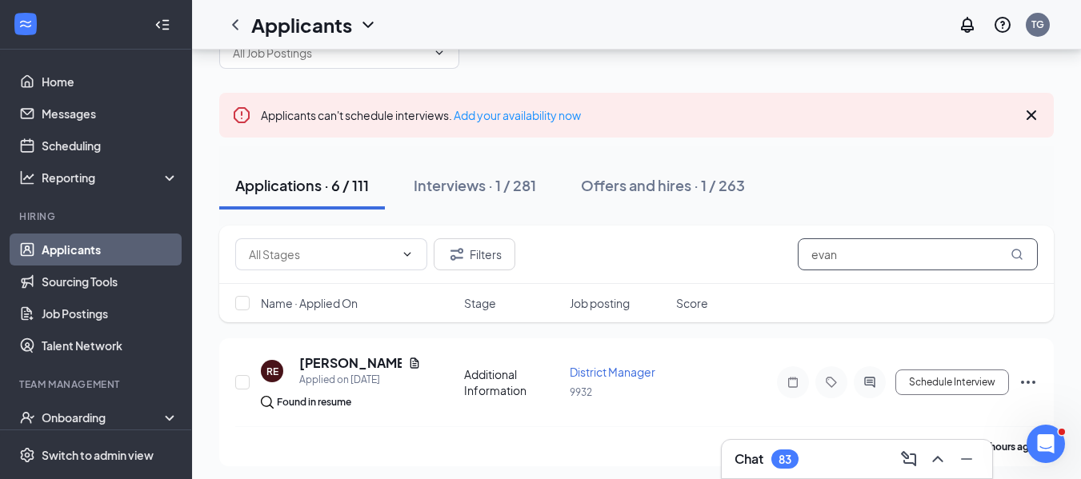 The width and height of the screenshot is (1081, 479). Describe the element at coordinates (330, 53) in the screenshot. I see `input: All Job Postings` at that location.